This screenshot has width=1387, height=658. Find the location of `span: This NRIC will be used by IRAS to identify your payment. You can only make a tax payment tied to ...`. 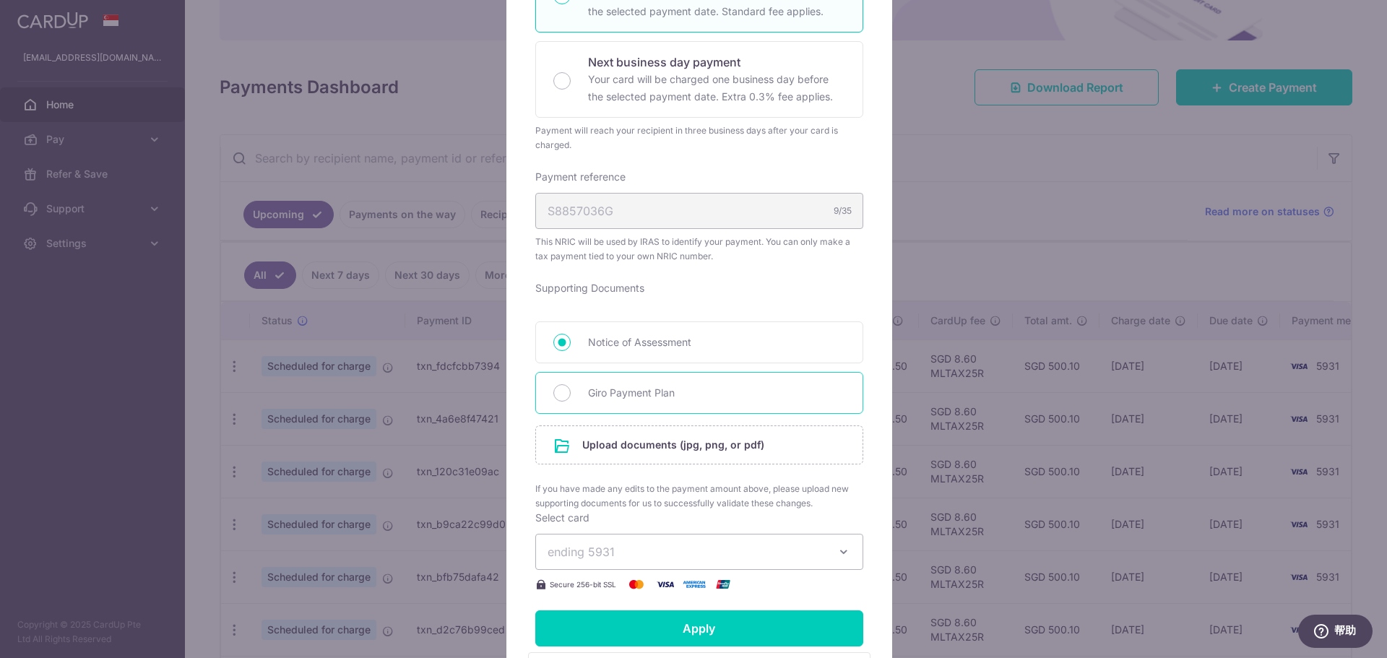

span: This NRIC will be used by IRAS to identify your payment. You can only make a tax payment tied to ... is located at coordinates (699, 249).